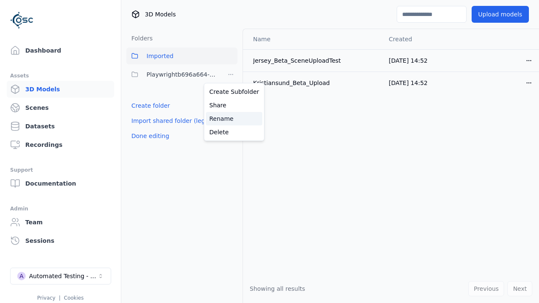 The width and height of the screenshot is (539, 303). Describe the element at coordinates (234, 132) in the screenshot. I see `div: Delete` at that location.